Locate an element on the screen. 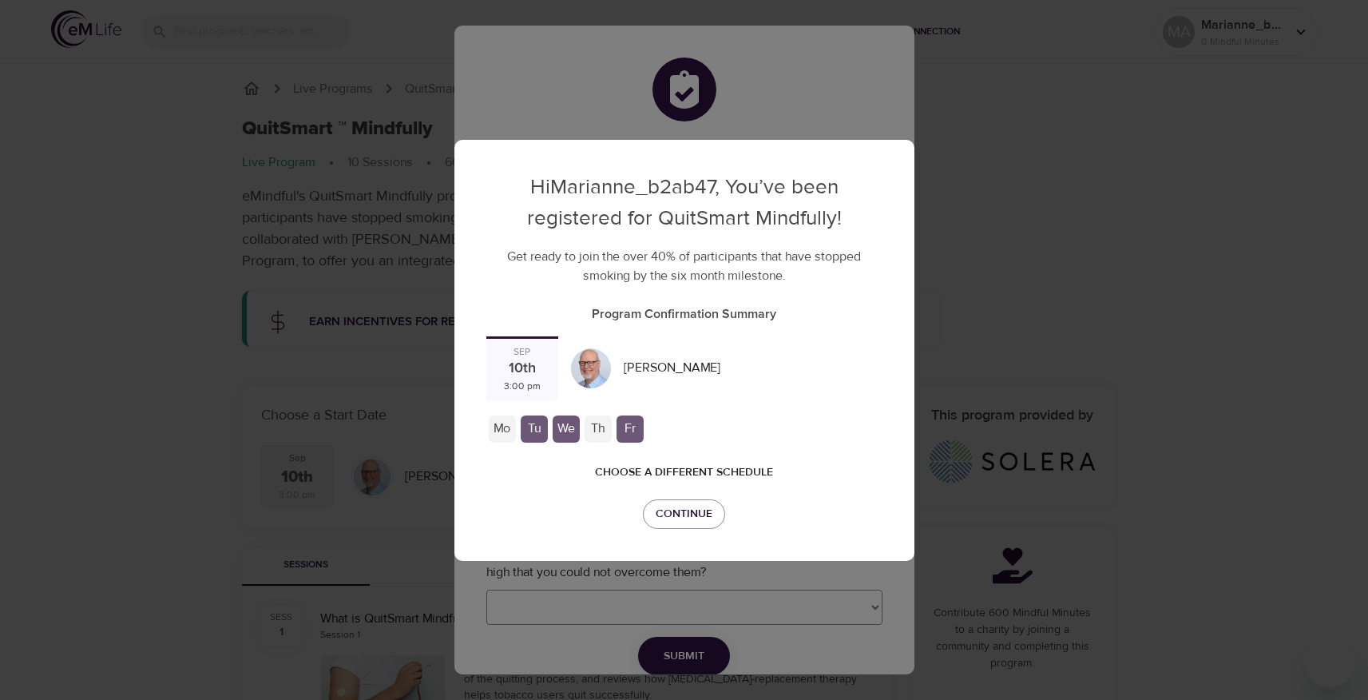  button: Continue is located at coordinates (684, 514).